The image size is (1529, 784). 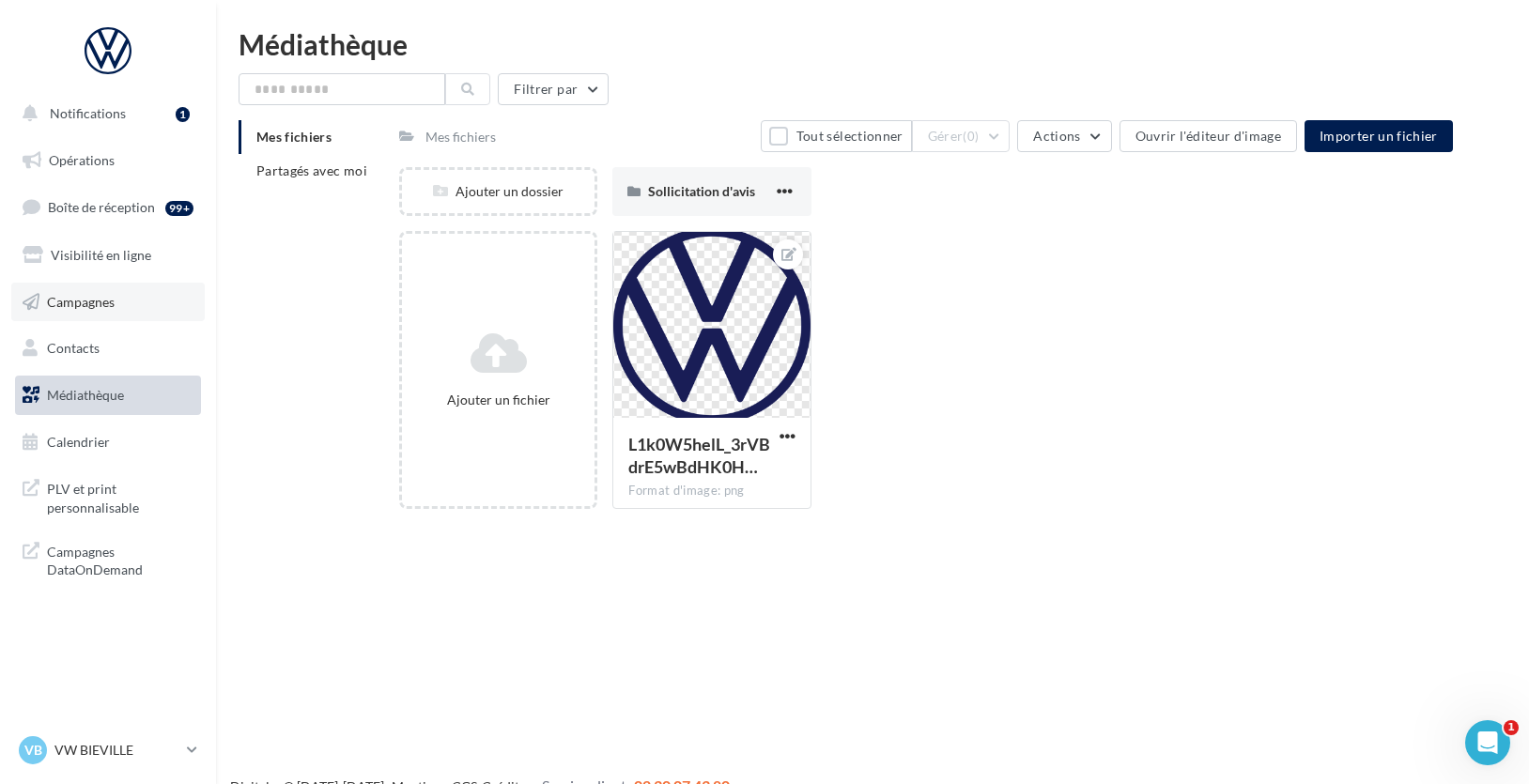 I want to click on span: Mes fichiers, so click(x=294, y=136).